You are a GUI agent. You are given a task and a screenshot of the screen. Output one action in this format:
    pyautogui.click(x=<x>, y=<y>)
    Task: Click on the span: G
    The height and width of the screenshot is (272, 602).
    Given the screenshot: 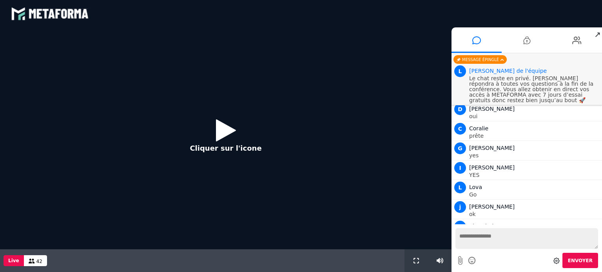 What is the action you would take?
    pyautogui.click(x=460, y=149)
    